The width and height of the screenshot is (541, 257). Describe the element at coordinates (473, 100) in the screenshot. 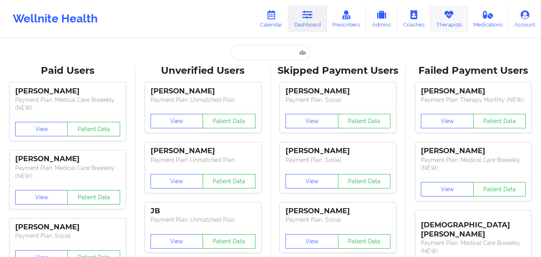

I see `p: Payment Plan : Therapy Monthly (NEW)` at that location.